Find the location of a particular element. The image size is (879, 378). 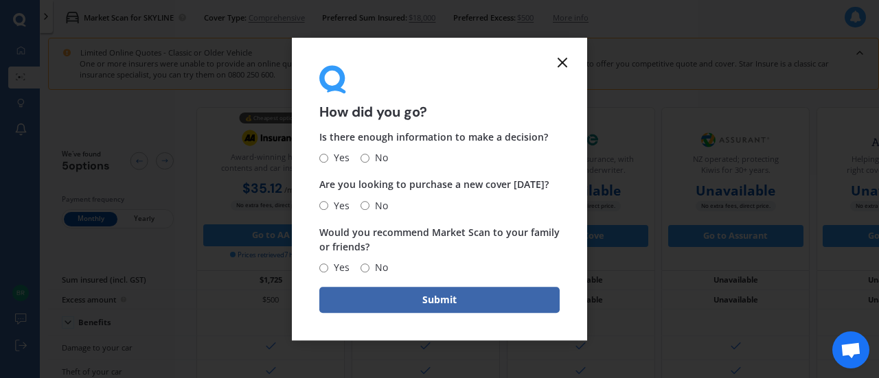

div: How did you go? is located at coordinates (439, 92).